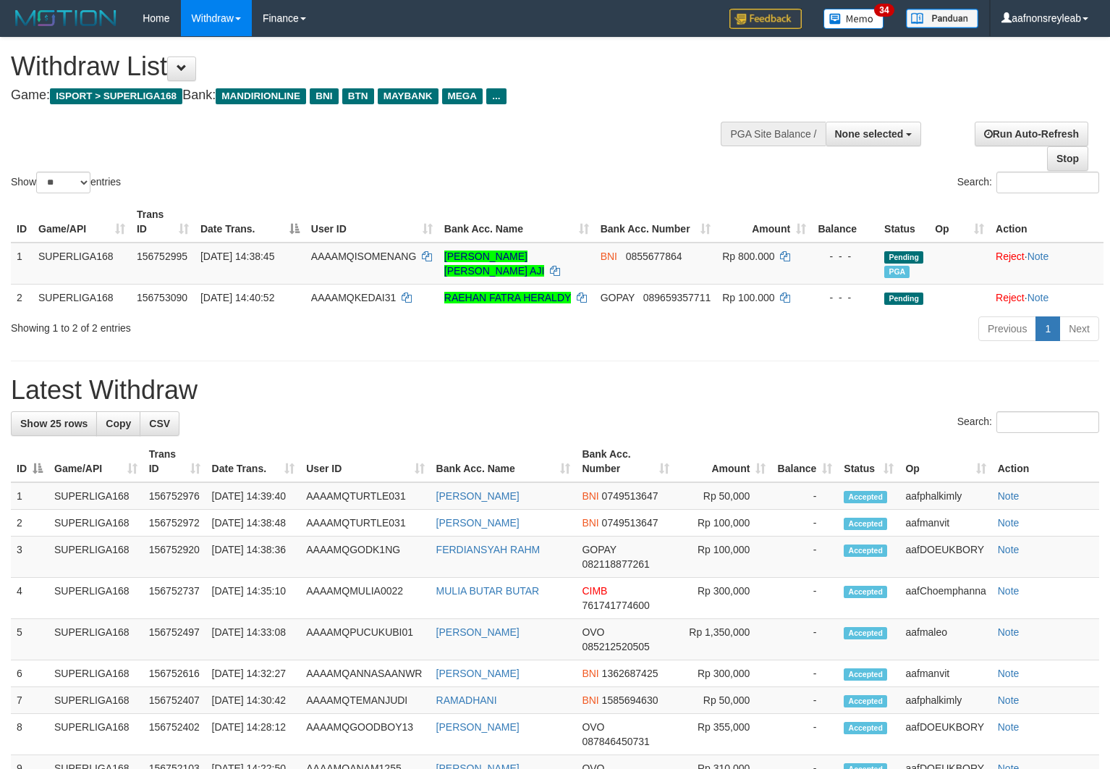  Describe the element at coordinates (159, 423) in the screenshot. I see `a: CSV` at that location.